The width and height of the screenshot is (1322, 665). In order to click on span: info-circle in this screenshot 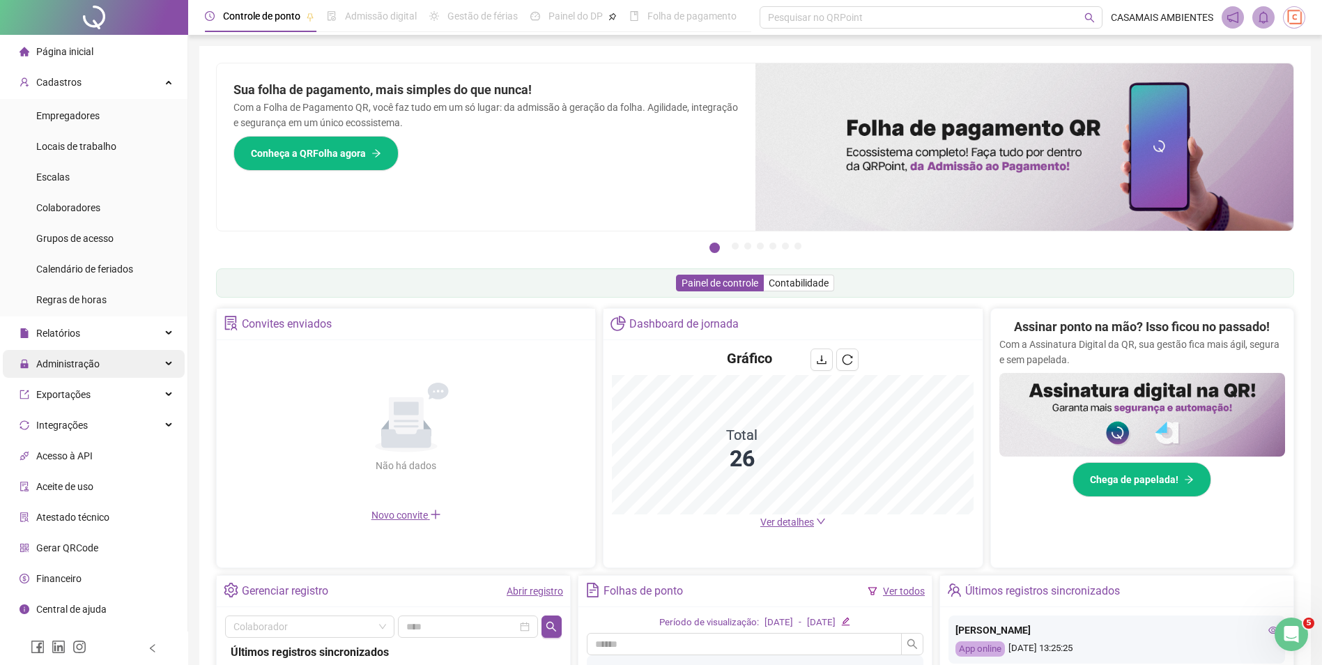, I will do `click(24, 609)`.